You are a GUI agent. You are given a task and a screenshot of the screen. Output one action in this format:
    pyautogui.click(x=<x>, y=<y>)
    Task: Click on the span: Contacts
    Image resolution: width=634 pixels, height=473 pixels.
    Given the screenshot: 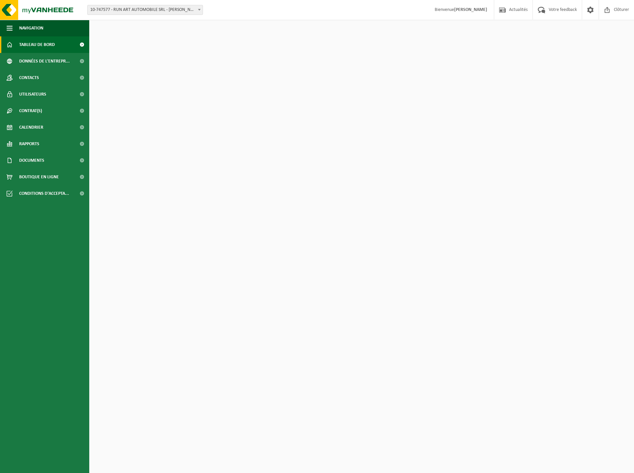 What is the action you would take?
    pyautogui.click(x=29, y=78)
    